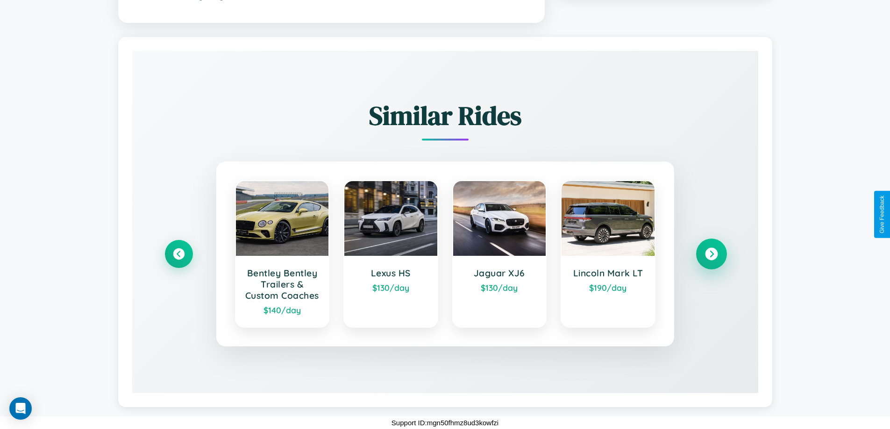 This screenshot has height=429, width=890. Describe the element at coordinates (390, 254) in the screenshot. I see `a: Lexus HS$130/day` at that location.